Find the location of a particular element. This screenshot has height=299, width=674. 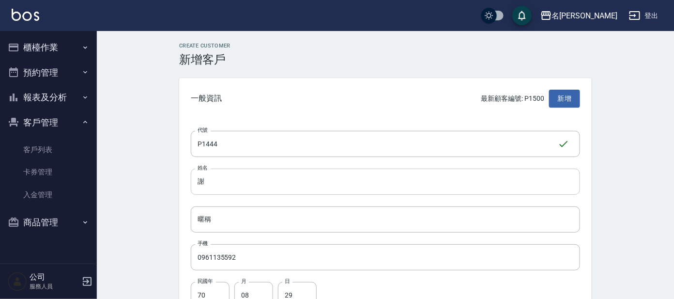

h2: Create Customer is located at coordinates (386, 46).